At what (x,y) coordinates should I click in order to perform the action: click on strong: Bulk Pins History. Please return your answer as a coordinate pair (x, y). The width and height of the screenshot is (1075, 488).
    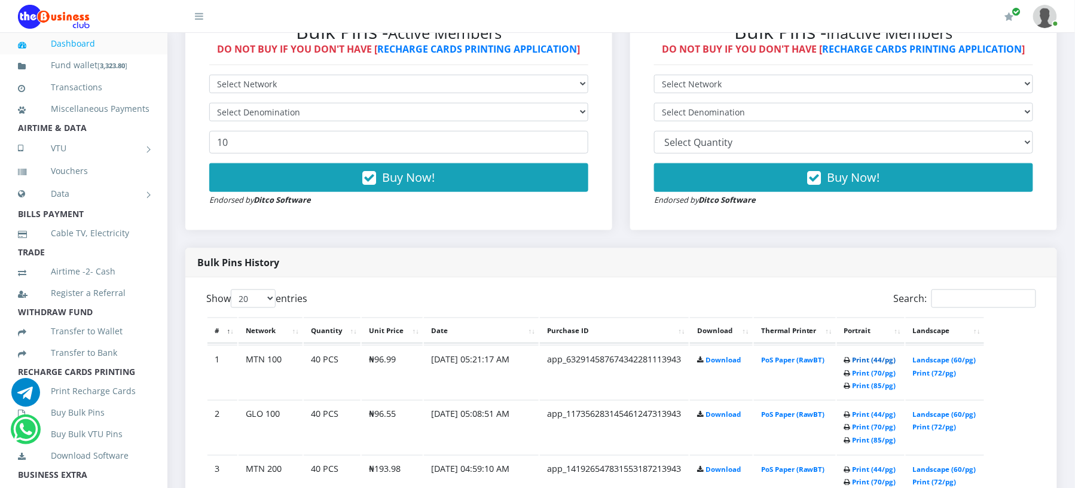
    Looking at the image, I should click on (238, 262).